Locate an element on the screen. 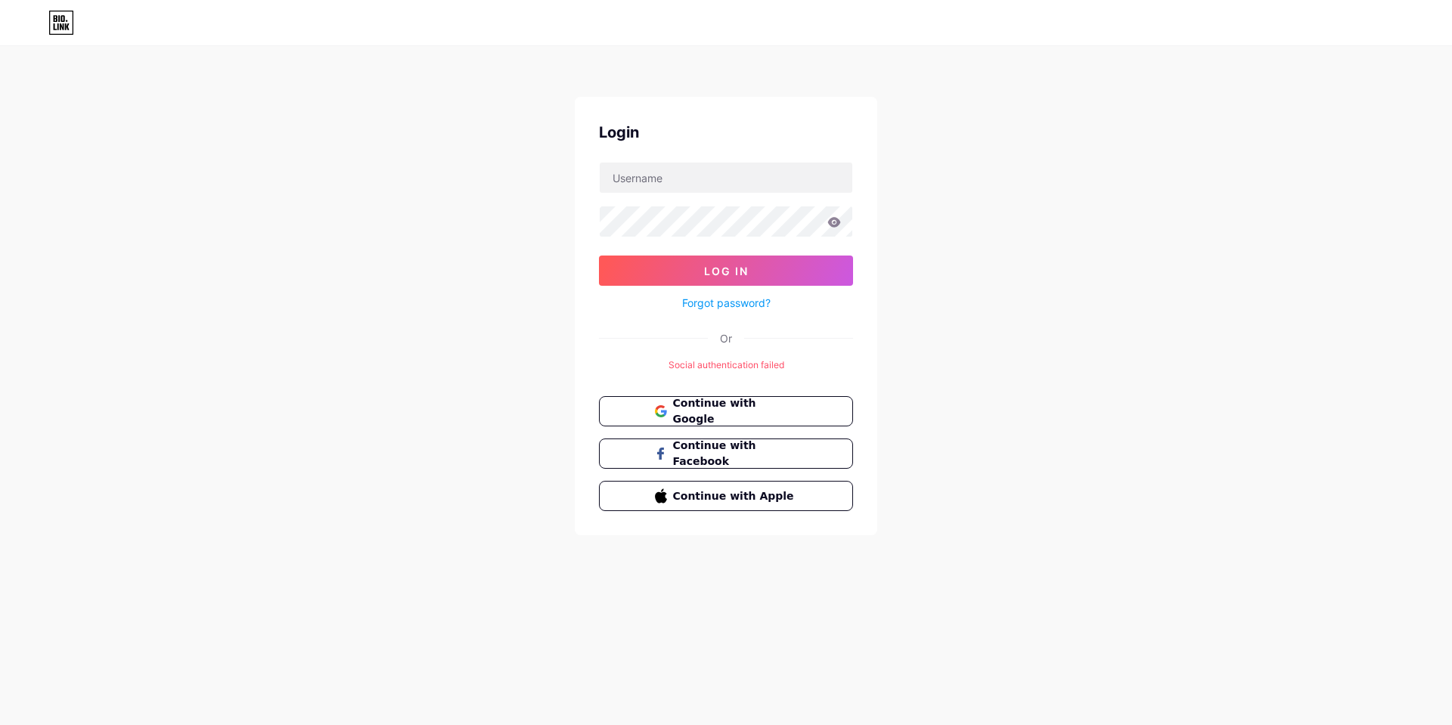  button: Continue with Facebook is located at coordinates (726, 454).